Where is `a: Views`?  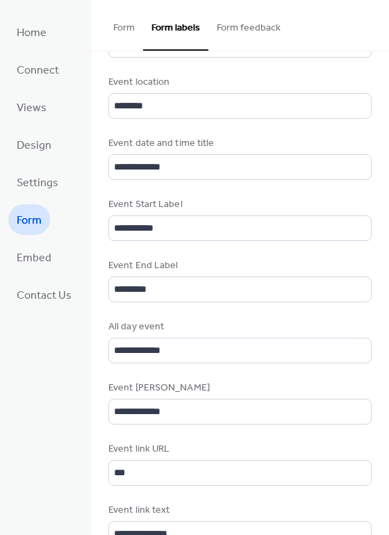 a: Views is located at coordinates (31, 107).